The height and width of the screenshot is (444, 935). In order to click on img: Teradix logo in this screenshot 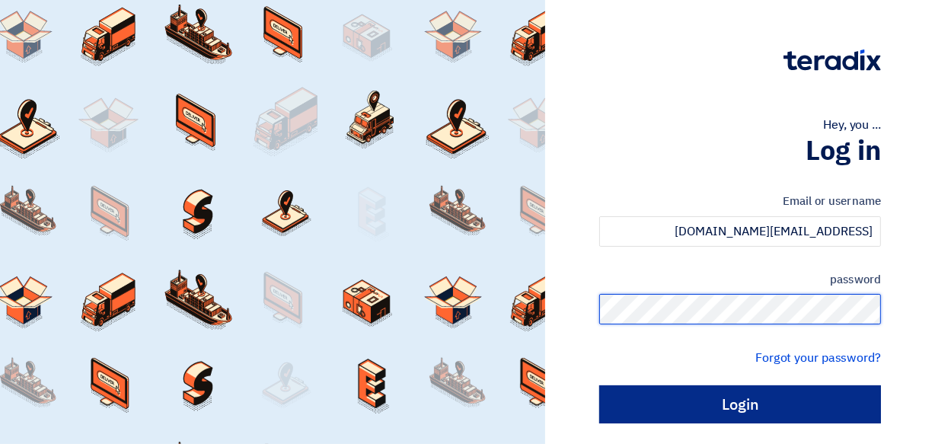, I will do `click(832, 60)`.